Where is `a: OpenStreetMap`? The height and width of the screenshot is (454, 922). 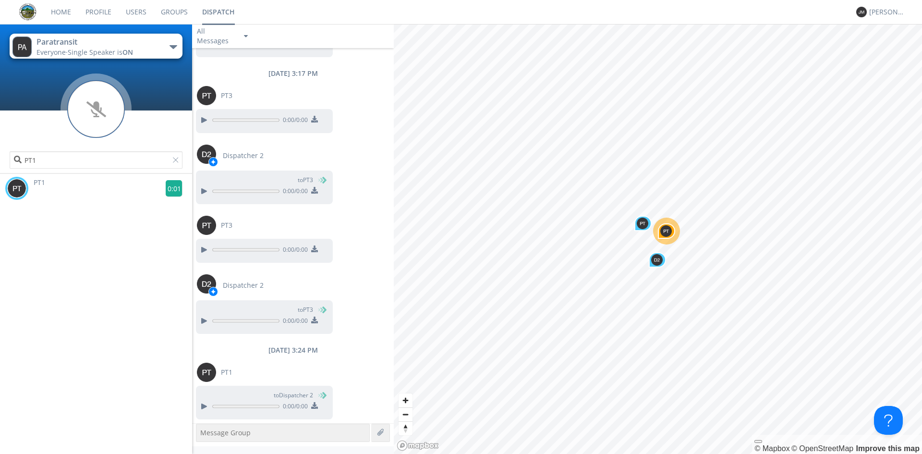
a: OpenStreetMap is located at coordinates (822, 448).